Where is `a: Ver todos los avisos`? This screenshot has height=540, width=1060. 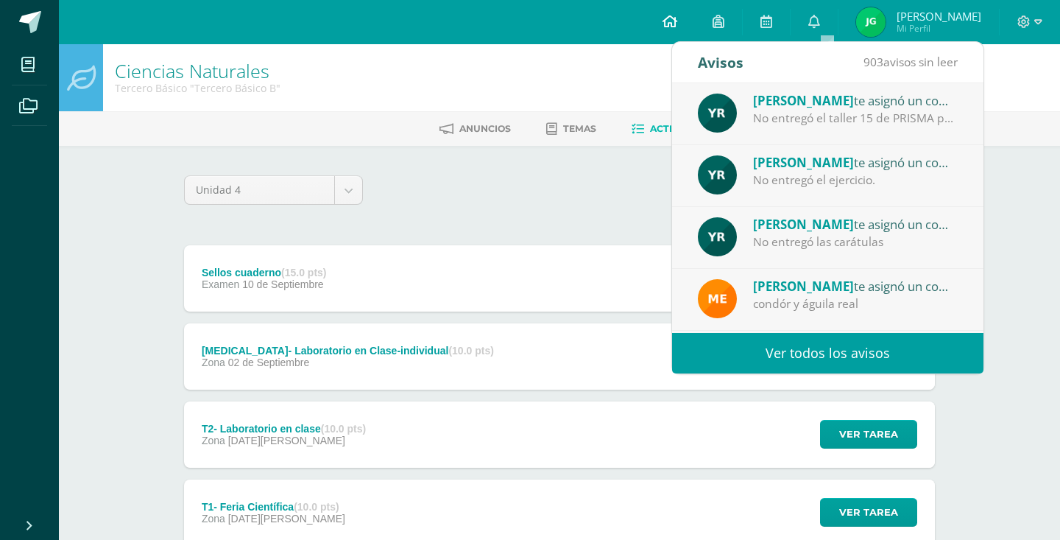 a: Ver todos los avisos is located at coordinates (828, 353).